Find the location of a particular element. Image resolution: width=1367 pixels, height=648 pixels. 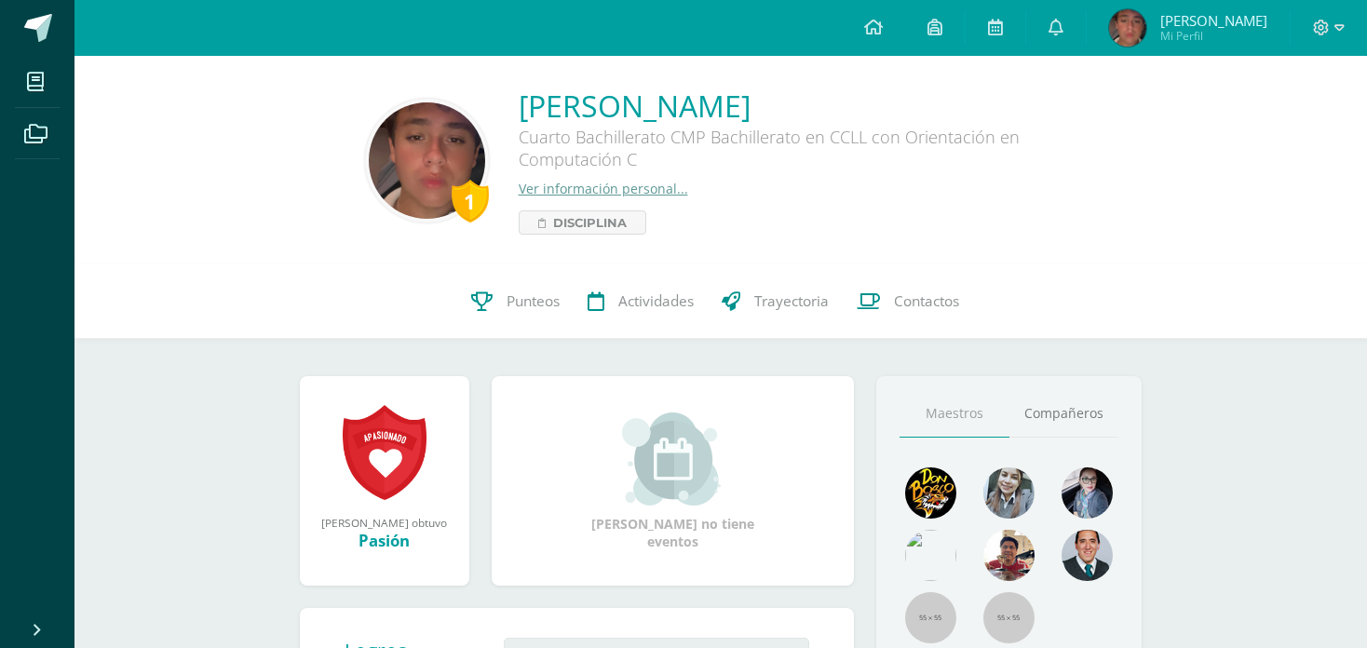

img: 45bd7986b8947ad7e5894cbc9b781108.png is located at coordinates (1009, 493).